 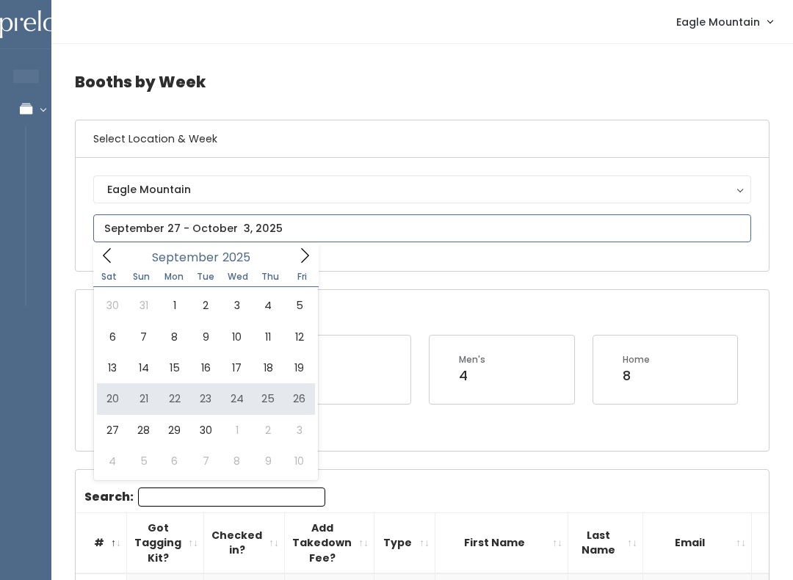 I want to click on span: September 14, 2025, so click(x=143, y=368).